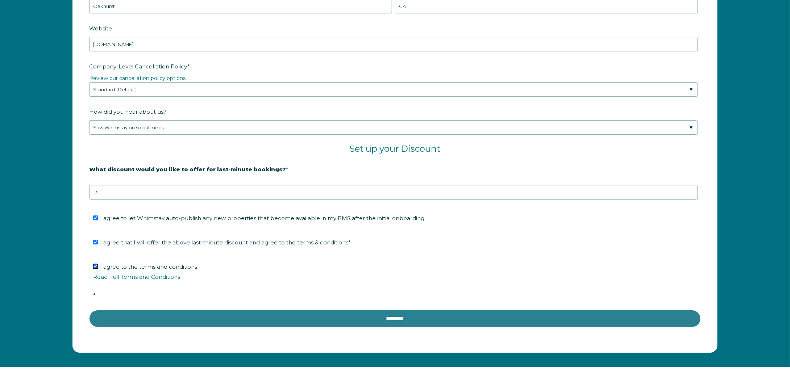 The image size is (790, 386). Describe the element at coordinates (95, 218) in the screenshot. I see `input: I agree to let Whimstay auto-publish any new properties that become available in my PMS after the...` at that location.